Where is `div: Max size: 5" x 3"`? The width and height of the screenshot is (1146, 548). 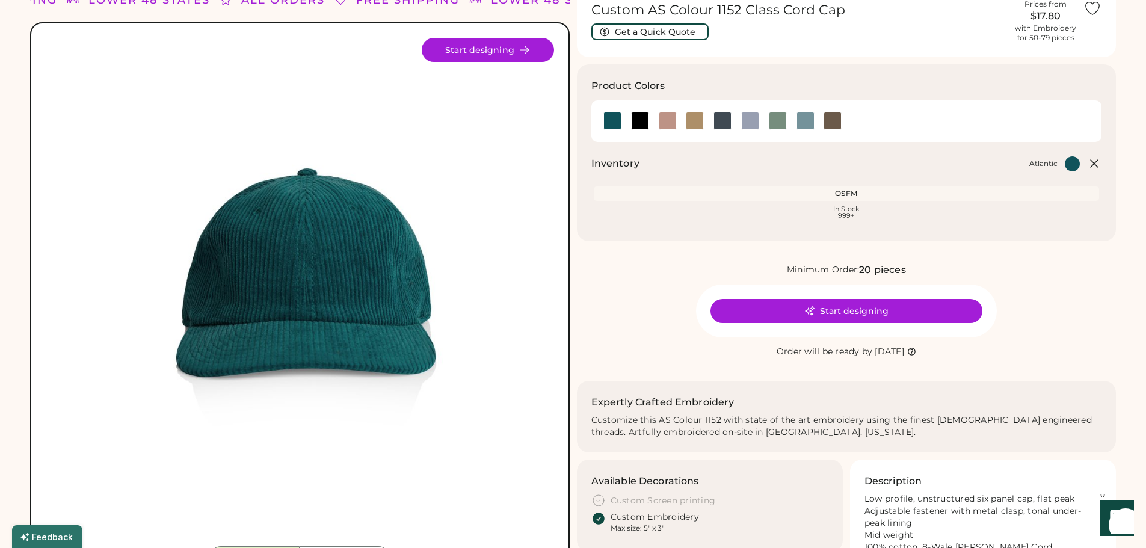 div: Max size: 5" x 3" is located at coordinates (637, 528).